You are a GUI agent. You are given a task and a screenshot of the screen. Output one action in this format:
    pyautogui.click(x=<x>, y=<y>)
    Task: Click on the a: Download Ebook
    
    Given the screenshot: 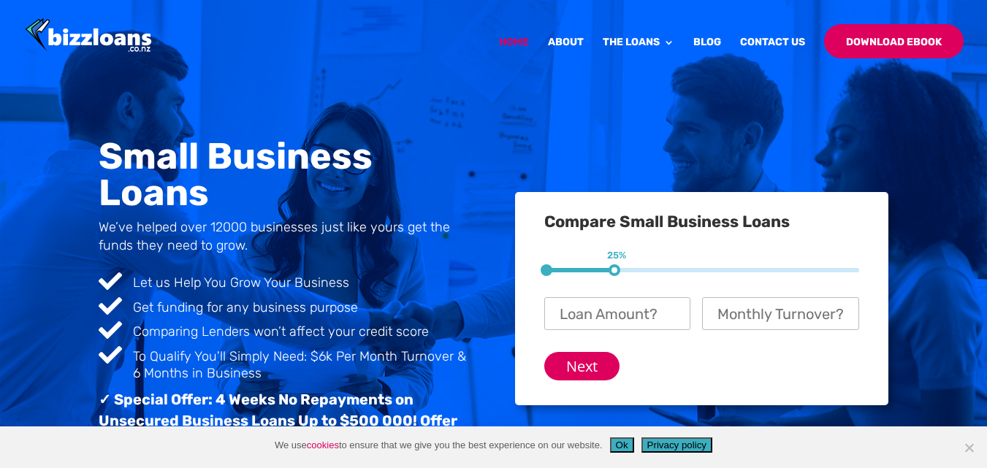 What is the action you would take?
    pyautogui.click(x=893, y=41)
    